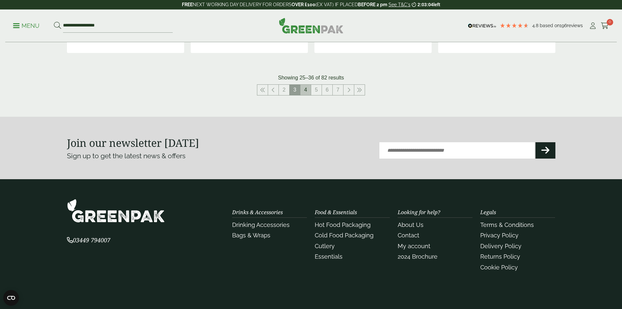 The image size is (622, 309). I want to click on a: Contact, so click(409, 235).